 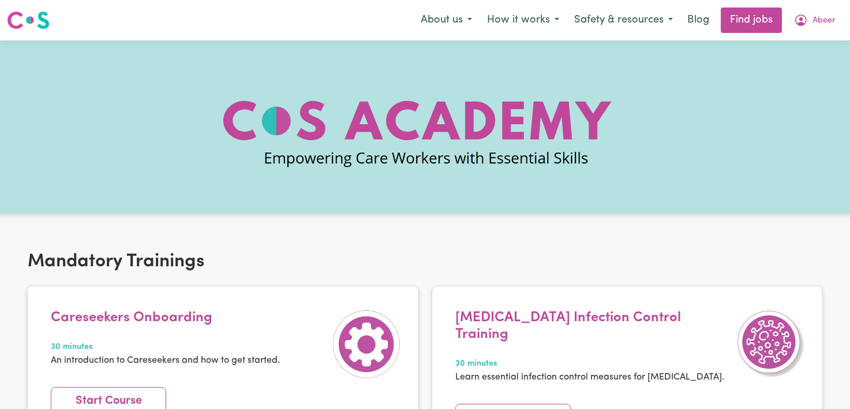 What do you see at coordinates (28, 20) in the screenshot?
I see `img: Careseekers logo` at bounding box center [28, 20].